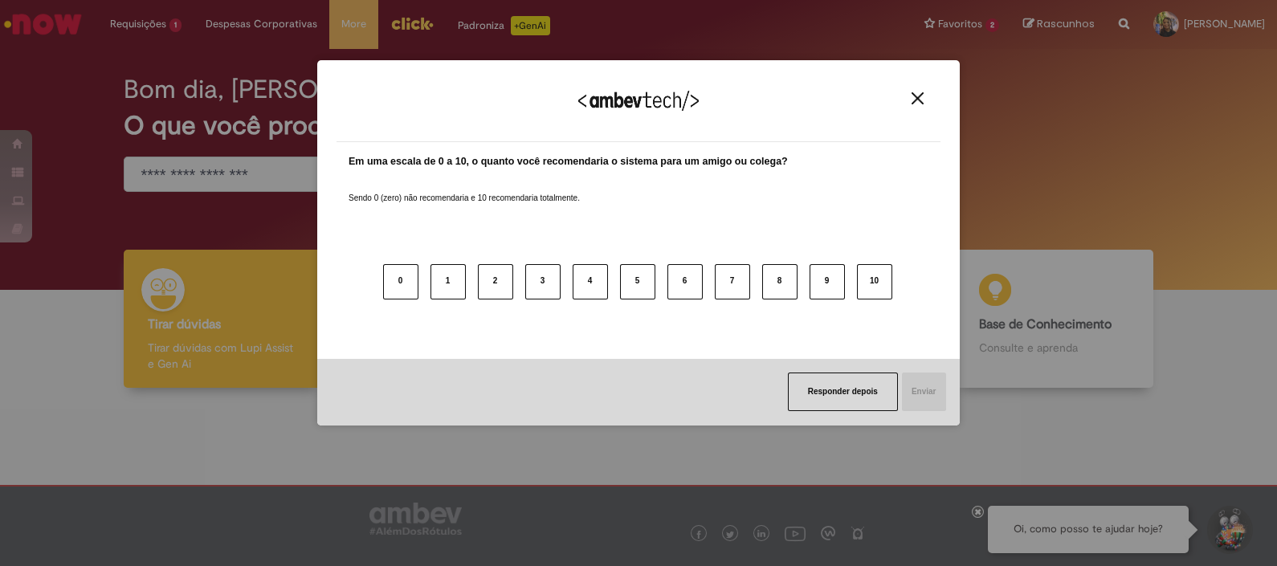  Describe the element at coordinates (464, 189) in the screenshot. I see `label: Sendo 0 (zero) não recomendaria e 10 recomendaria totalmente.` at that location.